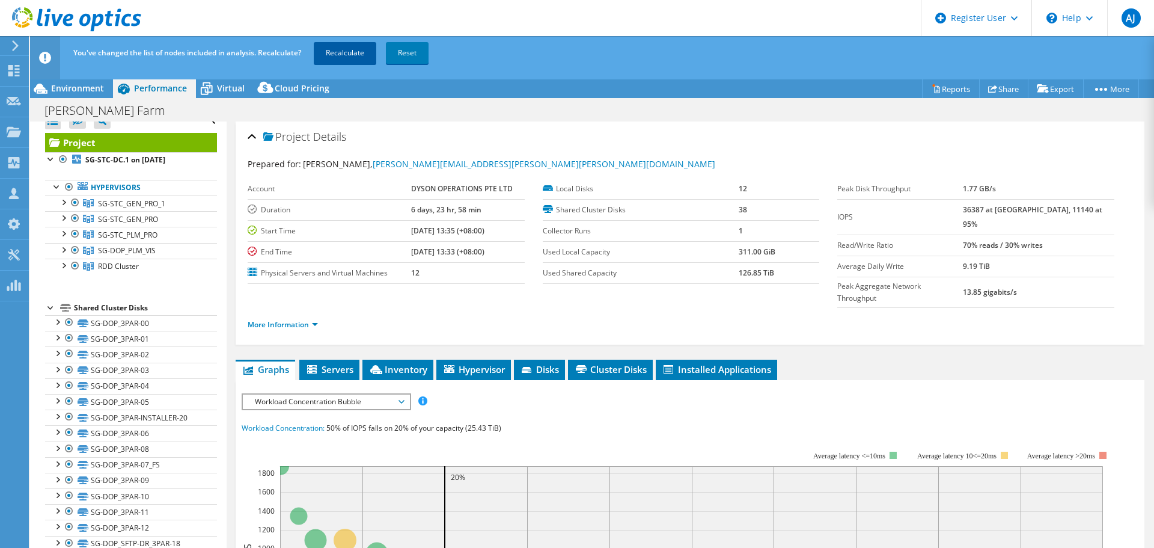 The image size is (1154, 548). What do you see at coordinates (131, 251) in the screenshot?
I see `a: SG-DOP_PLM_VIS` at bounding box center [131, 251].